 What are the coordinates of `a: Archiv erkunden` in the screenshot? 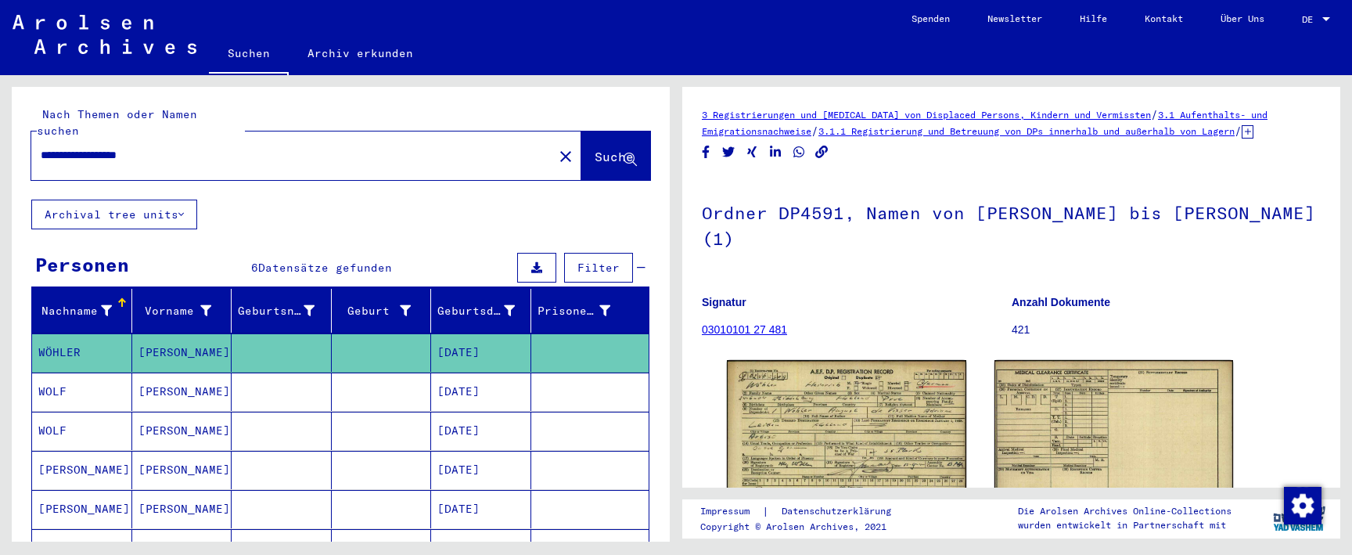 It's located at (360, 53).